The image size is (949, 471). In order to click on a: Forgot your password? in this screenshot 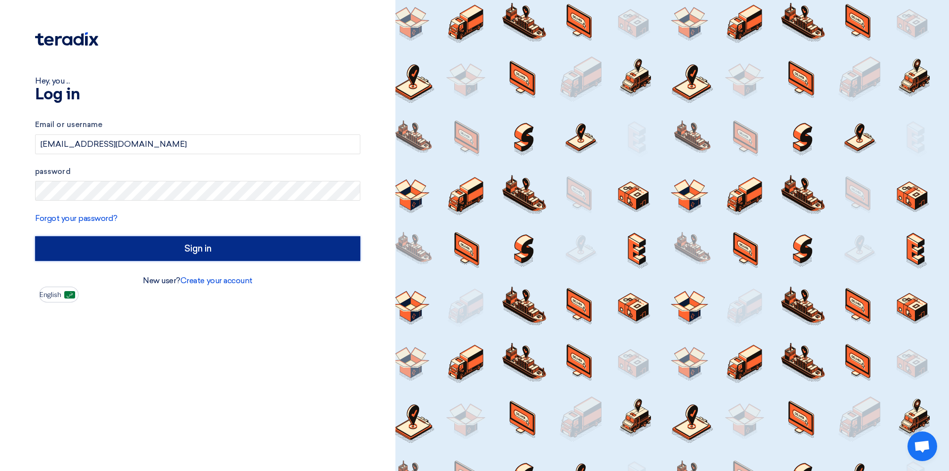, I will do `click(76, 218)`.